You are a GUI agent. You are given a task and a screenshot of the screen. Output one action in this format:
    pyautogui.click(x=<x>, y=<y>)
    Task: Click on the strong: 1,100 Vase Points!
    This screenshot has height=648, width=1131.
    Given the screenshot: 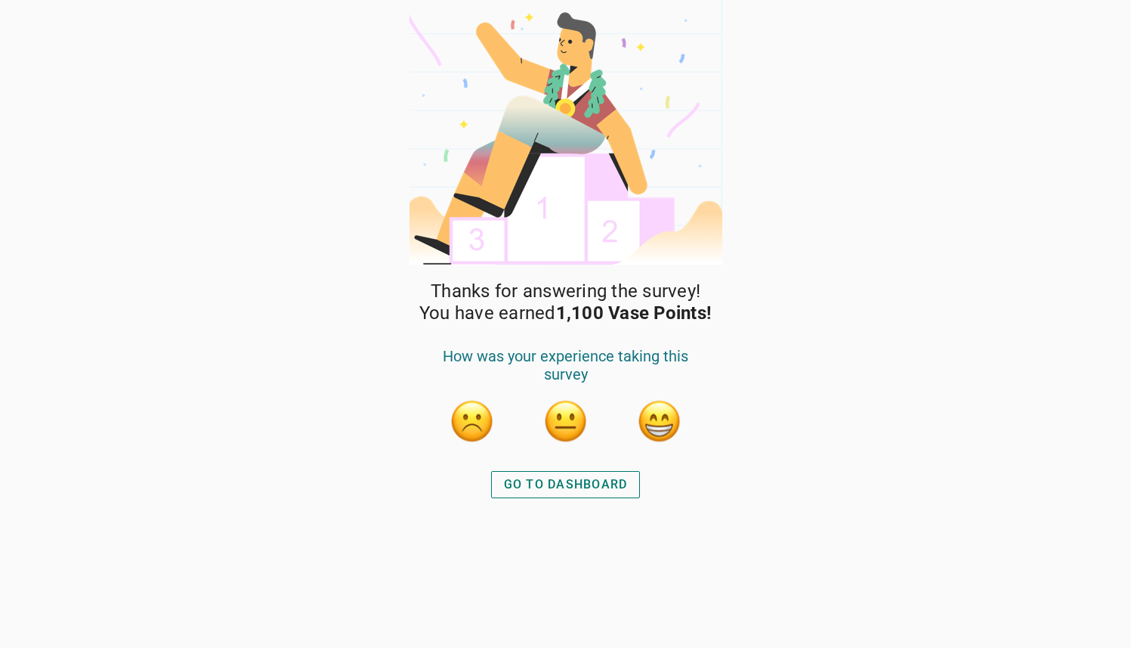 What is the action you would take?
    pyautogui.click(x=634, y=313)
    